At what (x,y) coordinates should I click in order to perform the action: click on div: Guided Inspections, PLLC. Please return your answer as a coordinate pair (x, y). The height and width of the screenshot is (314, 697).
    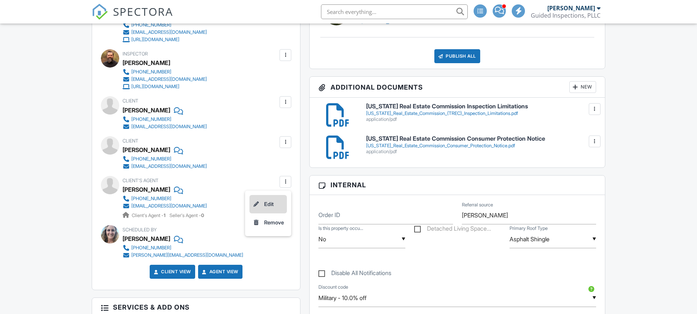
    Looking at the image, I should click on (566, 15).